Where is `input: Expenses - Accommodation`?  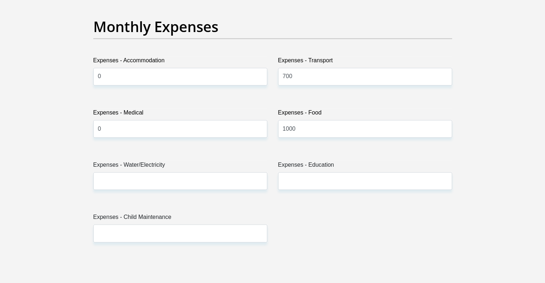
input: Expenses - Accommodation is located at coordinates (180, 76).